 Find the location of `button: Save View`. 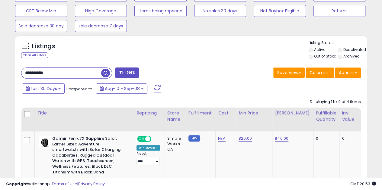

button: Save View is located at coordinates (289, 73).